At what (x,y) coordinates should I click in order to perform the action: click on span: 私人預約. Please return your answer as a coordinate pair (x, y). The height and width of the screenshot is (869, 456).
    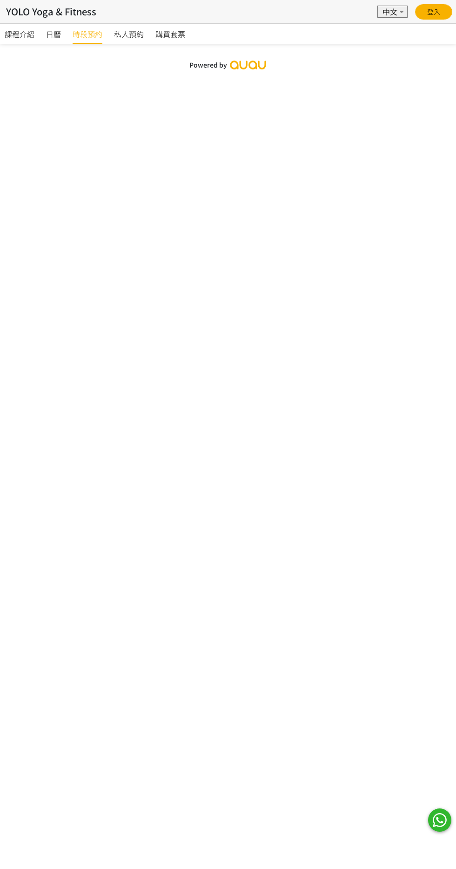
    Looking at the image, I should click on (129, 34).